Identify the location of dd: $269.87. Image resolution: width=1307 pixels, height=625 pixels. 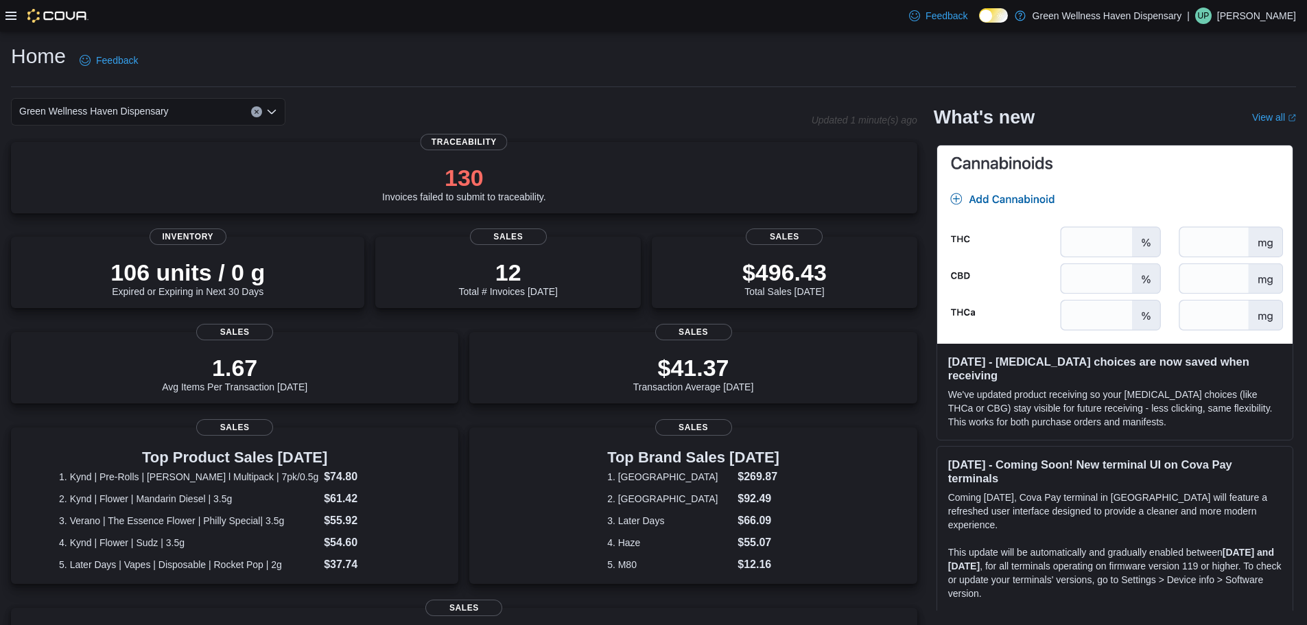
(758, 477).